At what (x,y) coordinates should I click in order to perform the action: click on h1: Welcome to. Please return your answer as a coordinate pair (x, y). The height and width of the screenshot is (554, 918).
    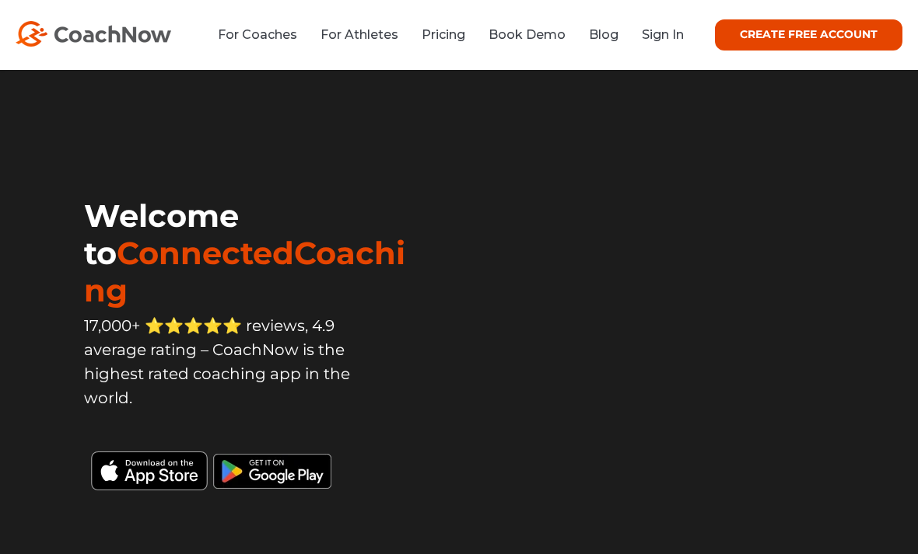
    Looking at the image, I should click on (254, 253).